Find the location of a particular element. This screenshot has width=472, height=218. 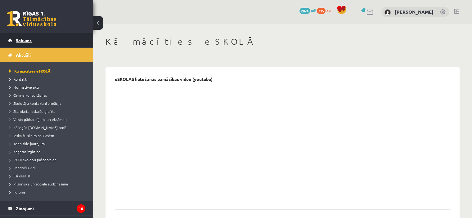

a: 2874 mP is located at coordinates (307, 10).